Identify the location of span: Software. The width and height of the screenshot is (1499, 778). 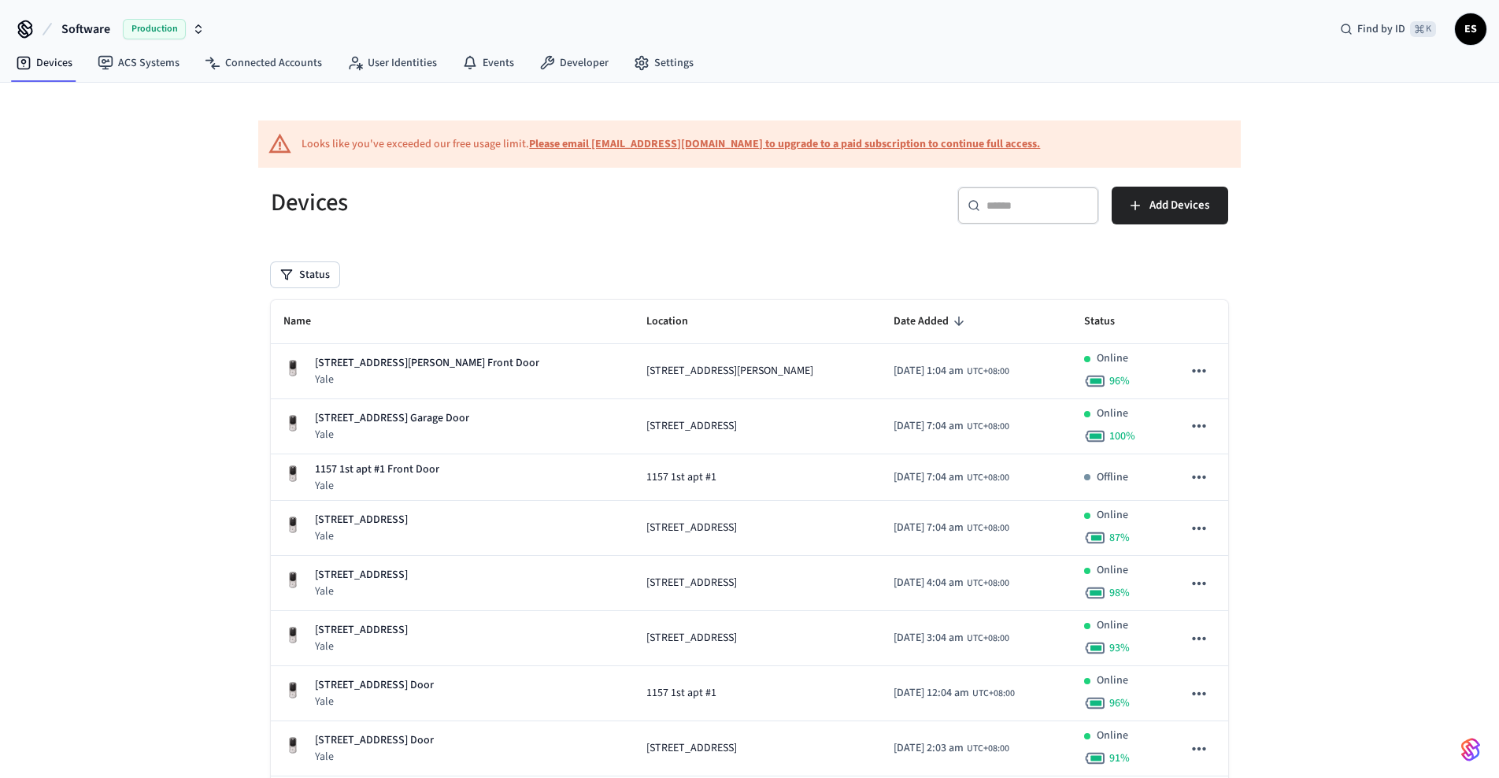
(86, 29).